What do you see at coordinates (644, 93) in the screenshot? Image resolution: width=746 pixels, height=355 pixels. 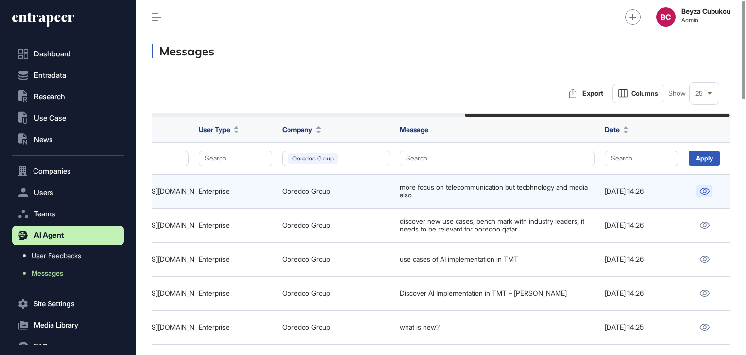 I see `span: Columns` at bounding box center [644, 93].